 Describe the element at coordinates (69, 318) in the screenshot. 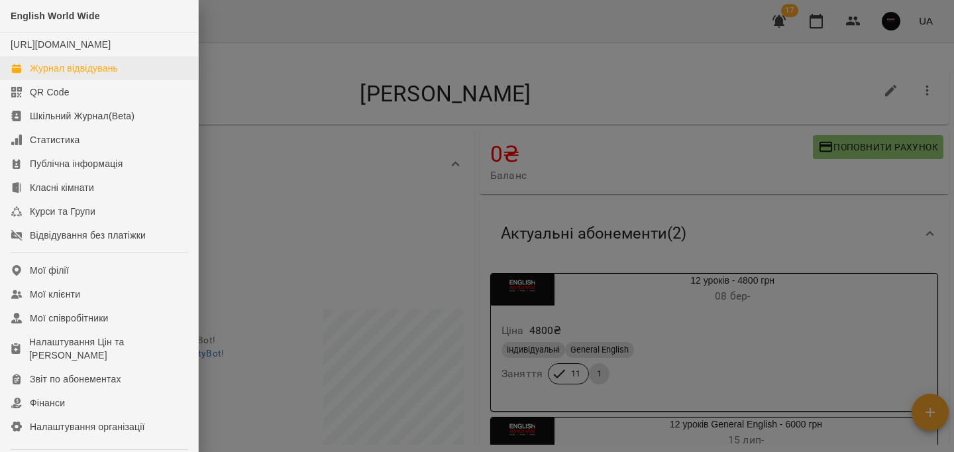

I see `div: Мої співробітники` at that location.